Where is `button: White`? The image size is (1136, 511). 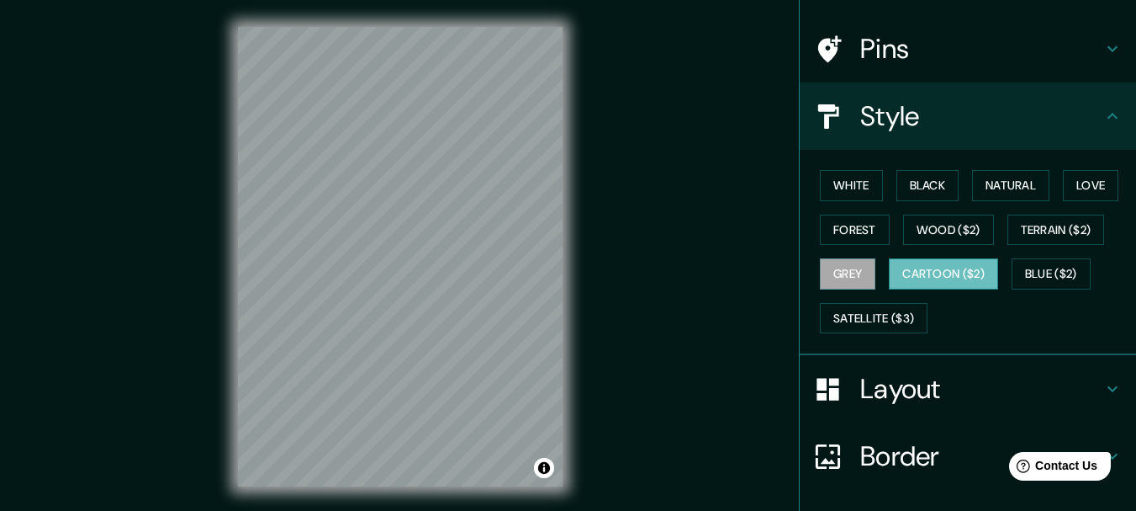
button: White is located at coordinates (851, 185).